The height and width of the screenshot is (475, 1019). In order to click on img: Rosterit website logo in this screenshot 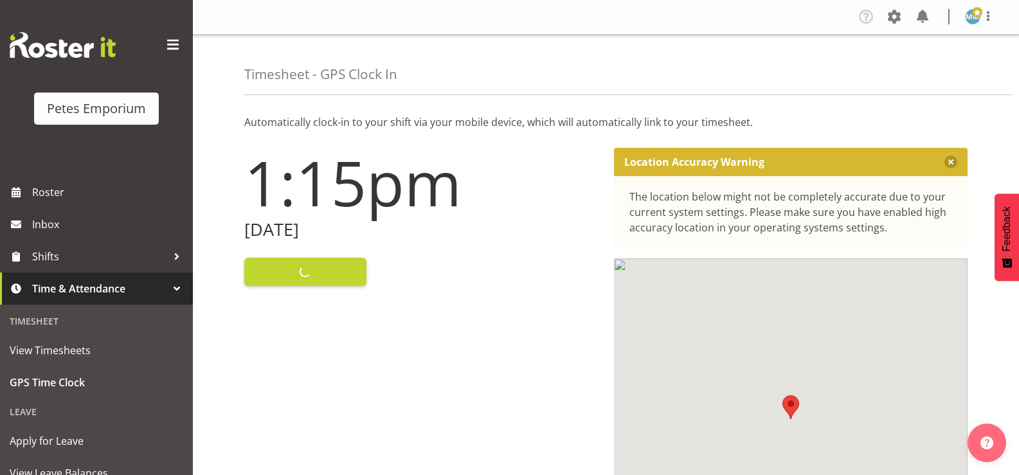, I will do `click(62, 45)`.